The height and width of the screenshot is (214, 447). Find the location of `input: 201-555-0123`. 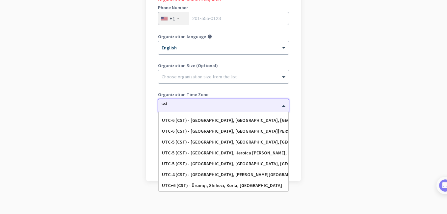

input: 201-555-0123 is located at coordinates (223, 18).